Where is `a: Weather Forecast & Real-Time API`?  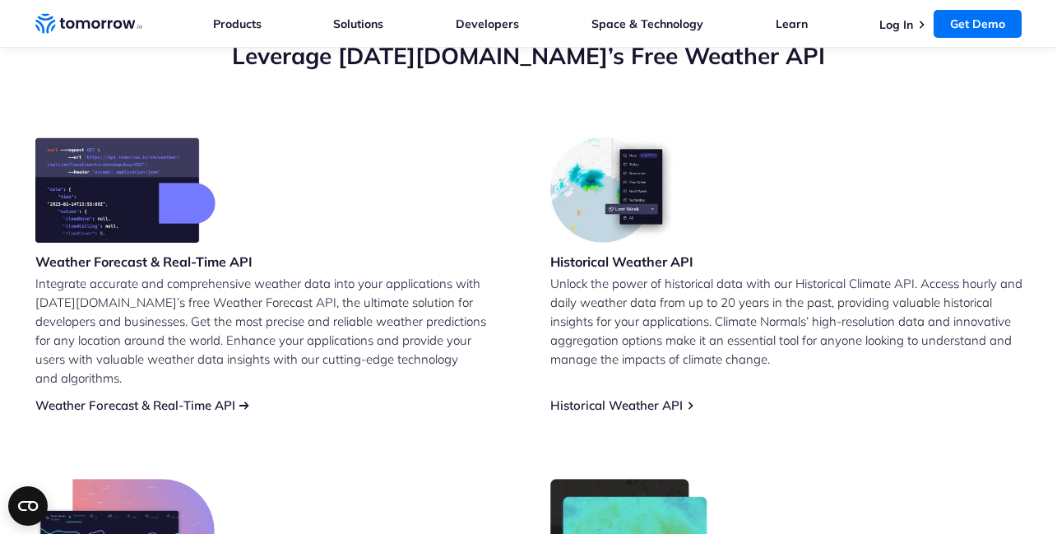 a: Weather Forecast & Real-Time API is located at coordinates (135, 405).